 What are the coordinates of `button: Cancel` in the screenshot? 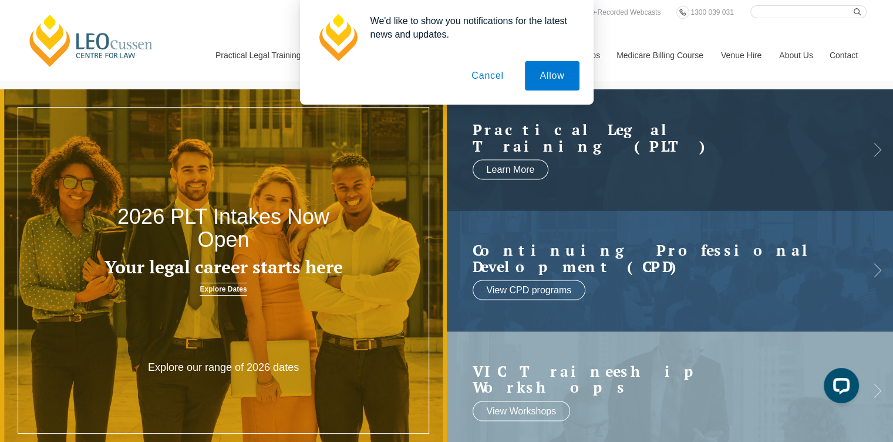 It's located at (488, 76).